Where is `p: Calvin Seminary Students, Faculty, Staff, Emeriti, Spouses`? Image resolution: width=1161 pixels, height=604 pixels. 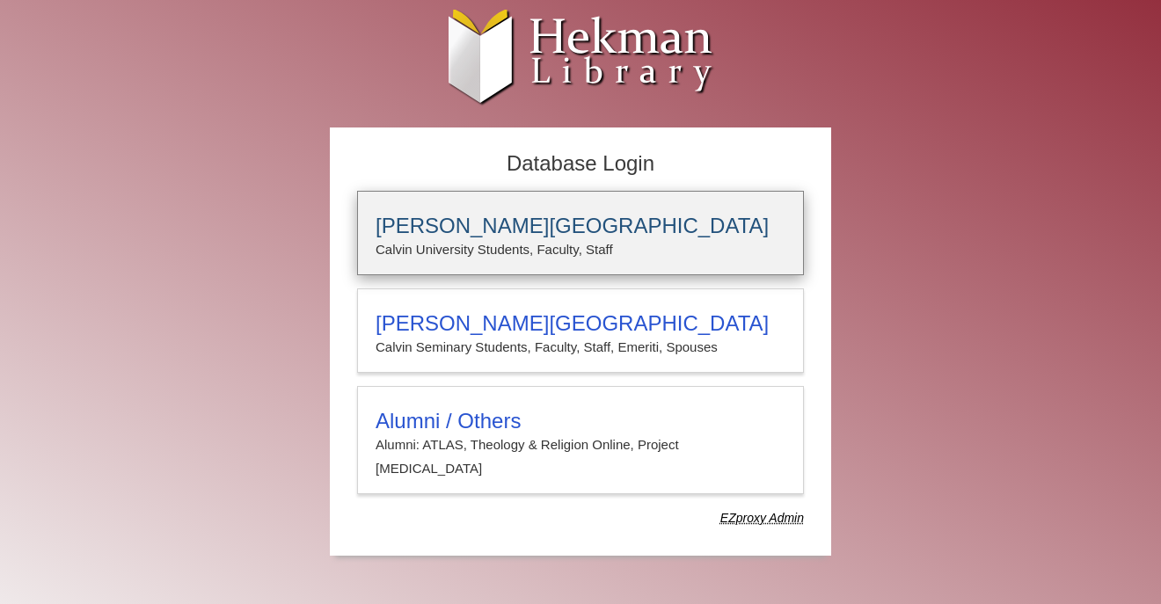 p: Calvin Seminary Students, Faculty, Staff, Emeriti, Spouses is located at coordinates (580, 347).